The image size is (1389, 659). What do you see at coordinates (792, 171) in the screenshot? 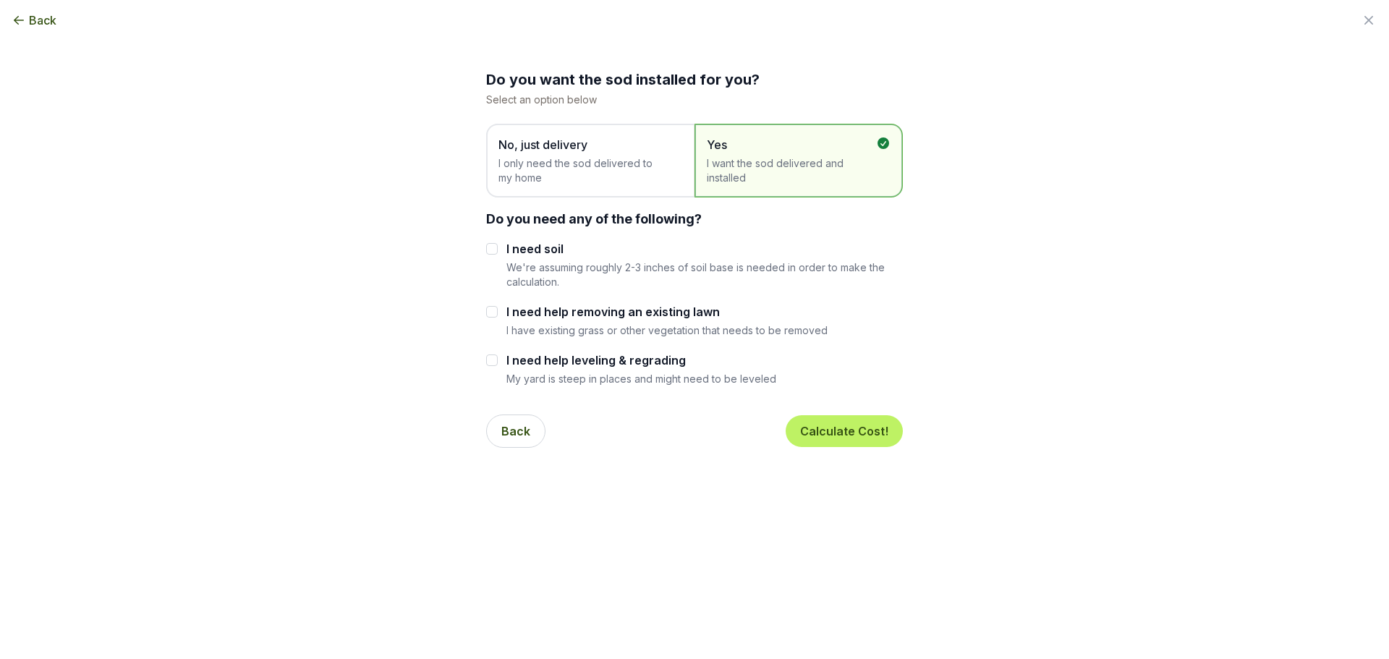
I see `span: I want the sod delivered and installed` at bounding box center [792, 171].